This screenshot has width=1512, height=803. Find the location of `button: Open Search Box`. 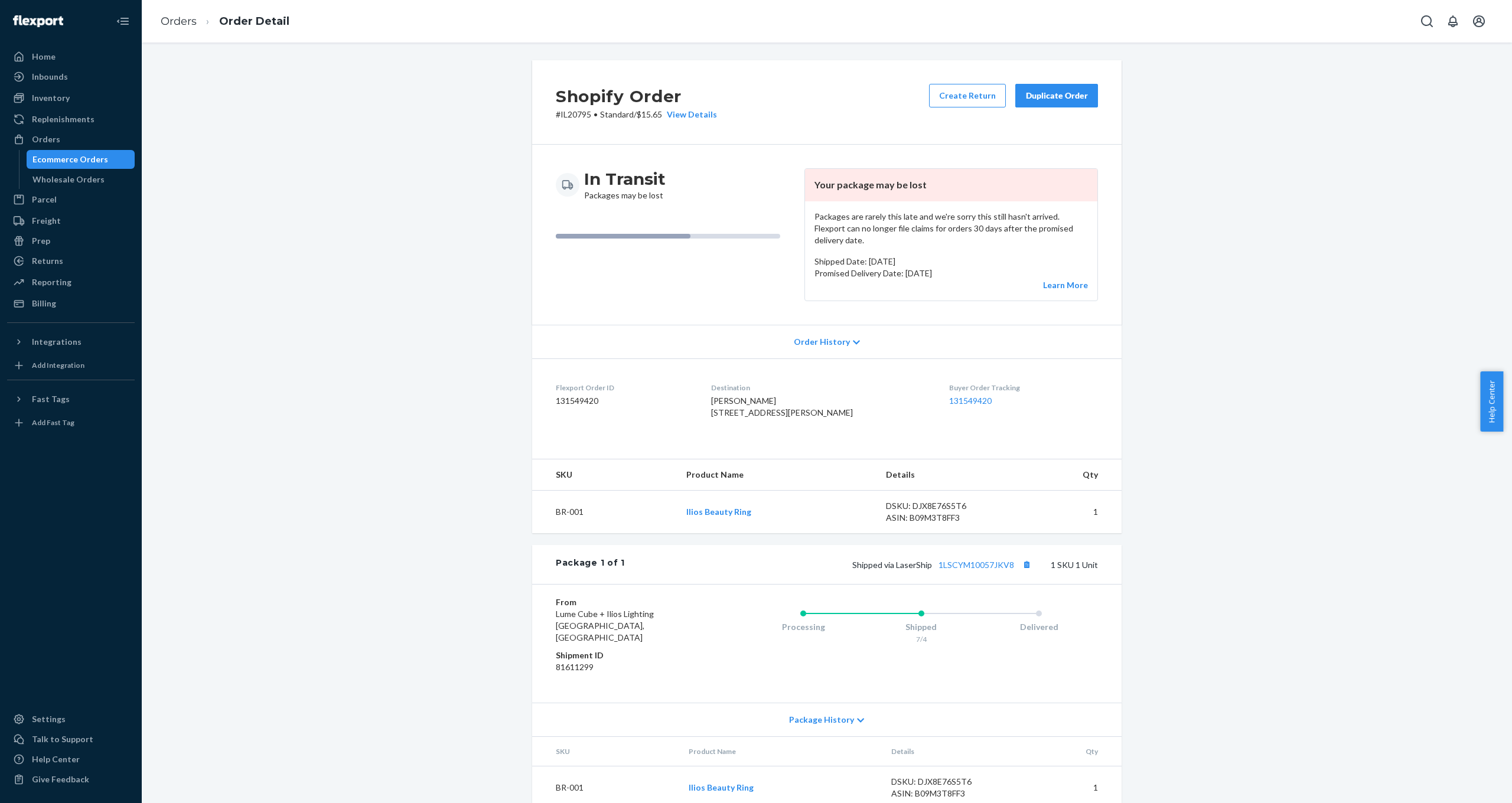

button: Open Search Box is located at coordinates (1427, 21).